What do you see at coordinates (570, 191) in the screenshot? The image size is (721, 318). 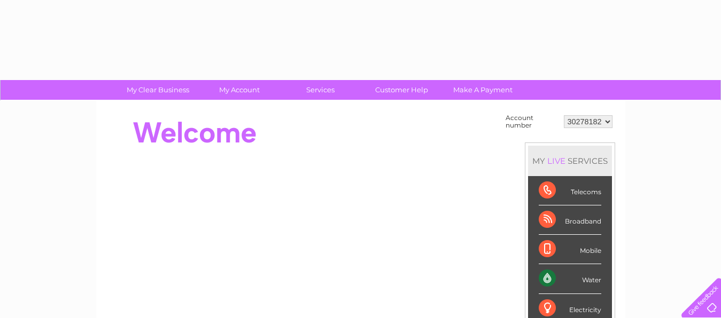 I see `div: Telecoms` at bounding box center [570, 191].